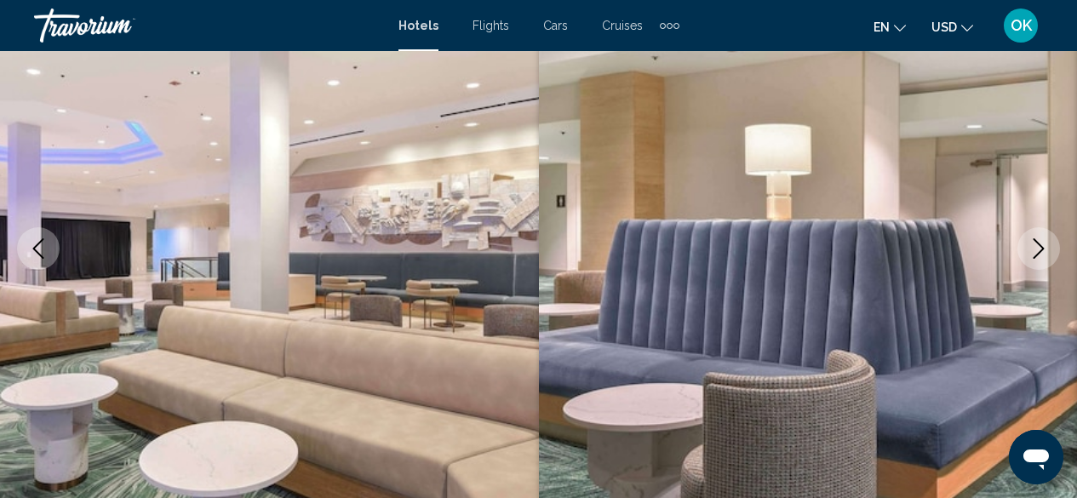 This screenshot has width=1077, height=498. What do you see at coordinates (208, 26) in the screenshot?
I see `a: Travorium` at bounding box center [208, 26].